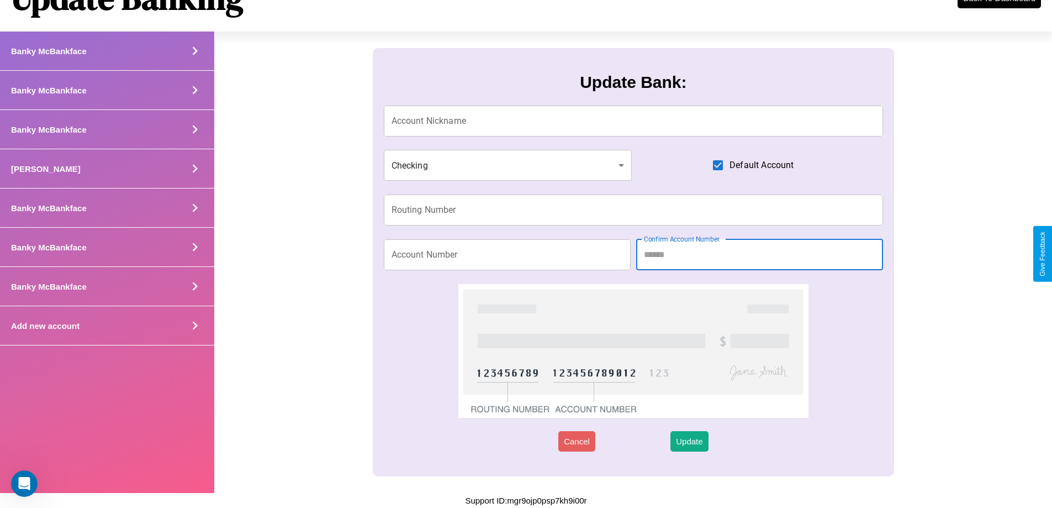  Describe the element at coordinates (508, 165) in the screenshot. I see `div: Checking` at that location.